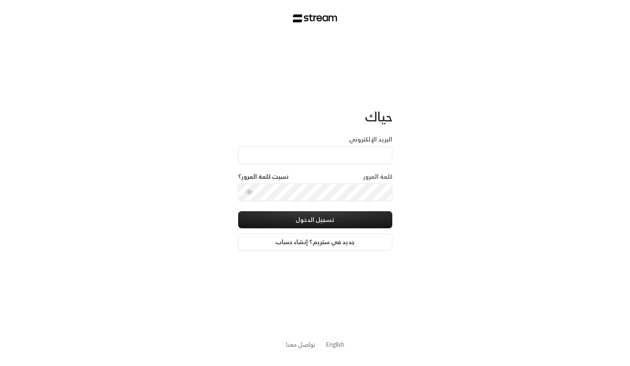 This screenshot has width=630, height=366. What do you see at coordinates (315, 242) in the screenshot?
I see `a: جديد في ستريم؟ إنشاء حساب` at bounding box center [315, 242].